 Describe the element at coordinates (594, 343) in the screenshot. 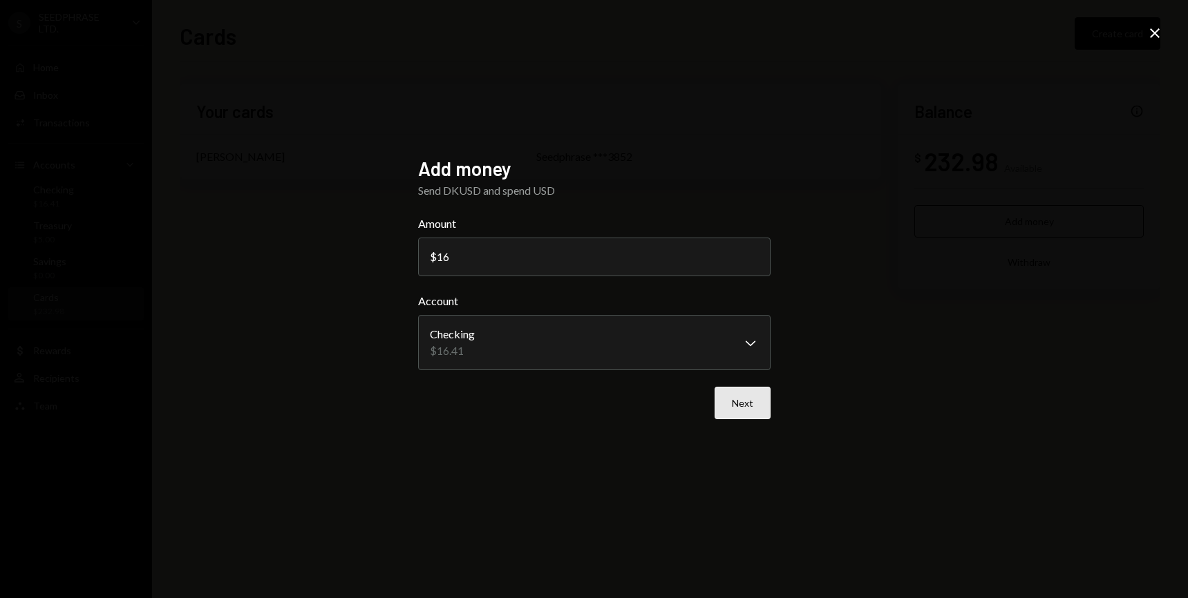

I see `button: Account` at that location.